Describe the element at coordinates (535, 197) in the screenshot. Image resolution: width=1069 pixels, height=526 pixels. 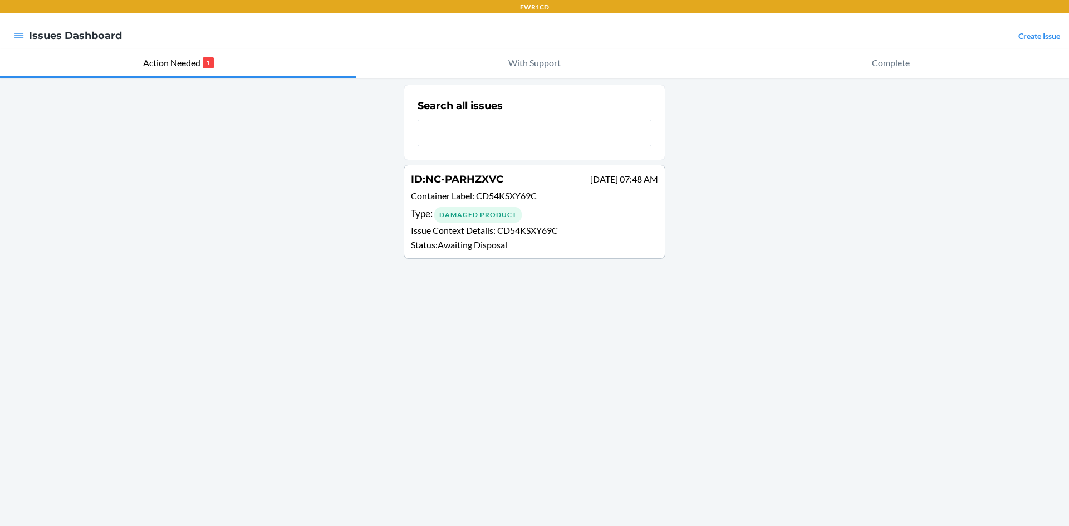
I see `p: Container Label :` at that location.